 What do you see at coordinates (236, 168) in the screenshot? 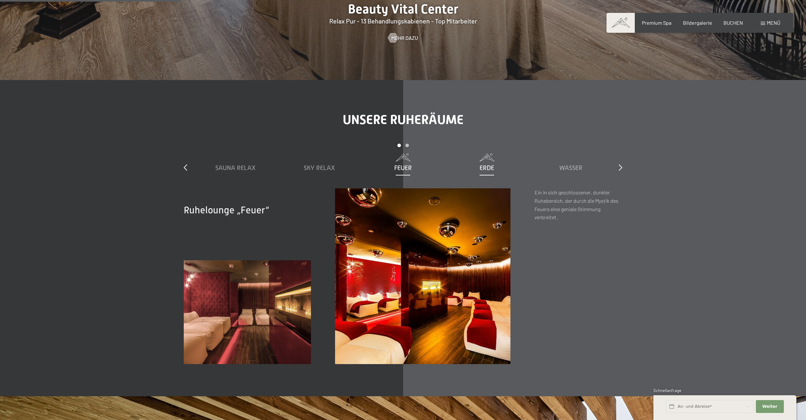
I see `span: Sauna Relax` at bounding box center [236, 168].